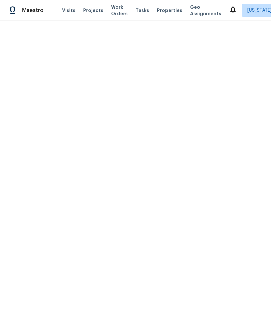 The height and width of the screenshot is (327, 271). Describe the element at coordinates (68, 10) in the screenshot. I see `span: Visits` at that location.